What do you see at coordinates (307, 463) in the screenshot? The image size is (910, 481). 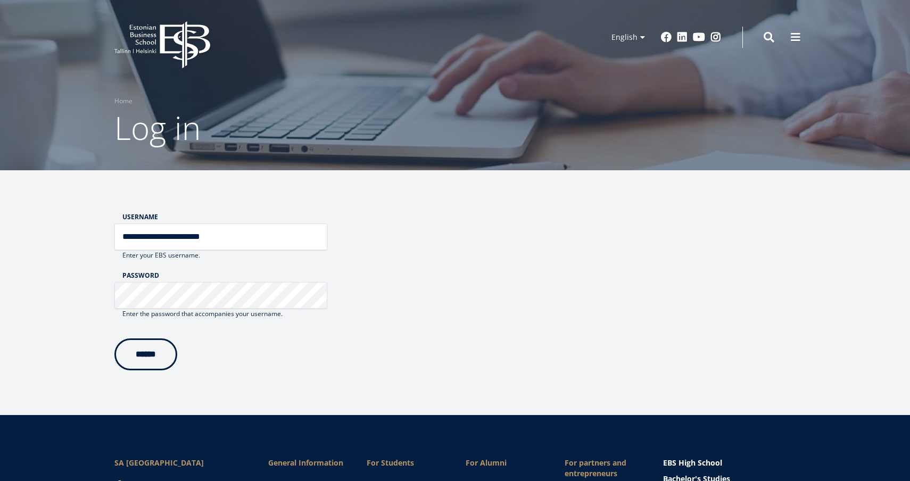 I see `span: General Information` at bounding box center [307, 463].